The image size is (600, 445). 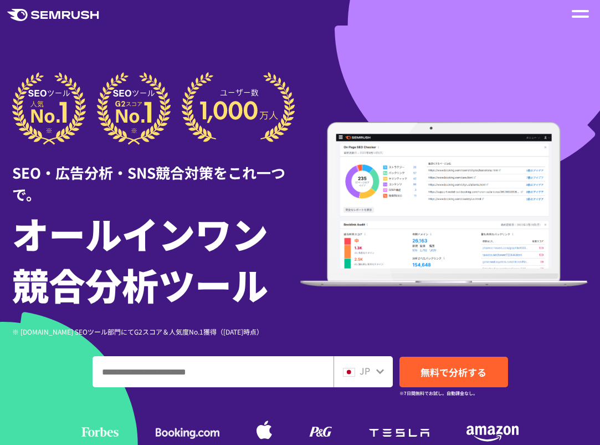 What do you see at coordinates (156, 175) in the screenshot?
I see `div: SEO・広告分析・SNS競合対策をこれ一つで。` at bounding box center [156, 175].